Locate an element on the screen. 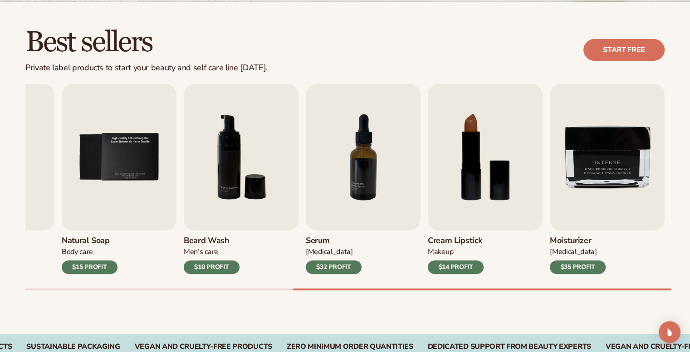  div: VEGAN AND CRUELTY-FREE PRODUCTS is located at coordinates (203, 347).